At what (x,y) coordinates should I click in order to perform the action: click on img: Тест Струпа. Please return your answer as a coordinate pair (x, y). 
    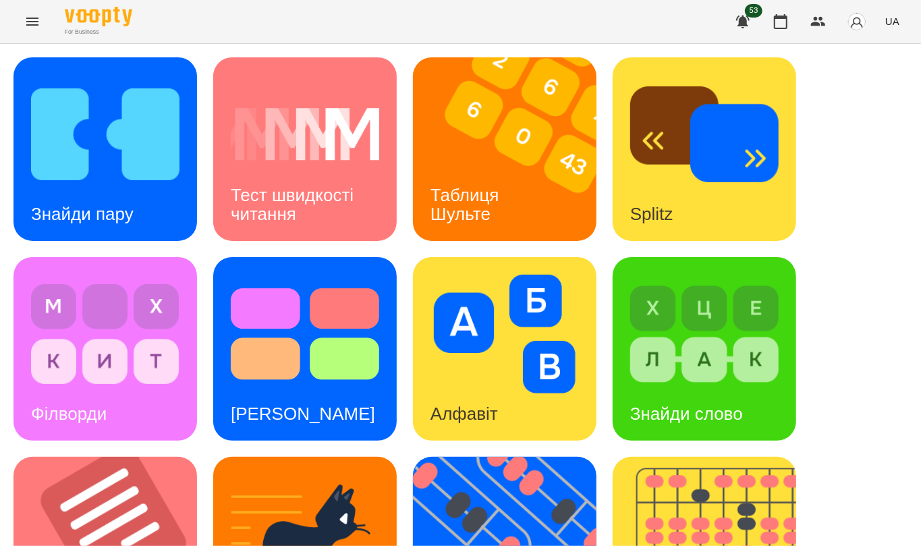
    Looking at the image, I should click on (305, 334).